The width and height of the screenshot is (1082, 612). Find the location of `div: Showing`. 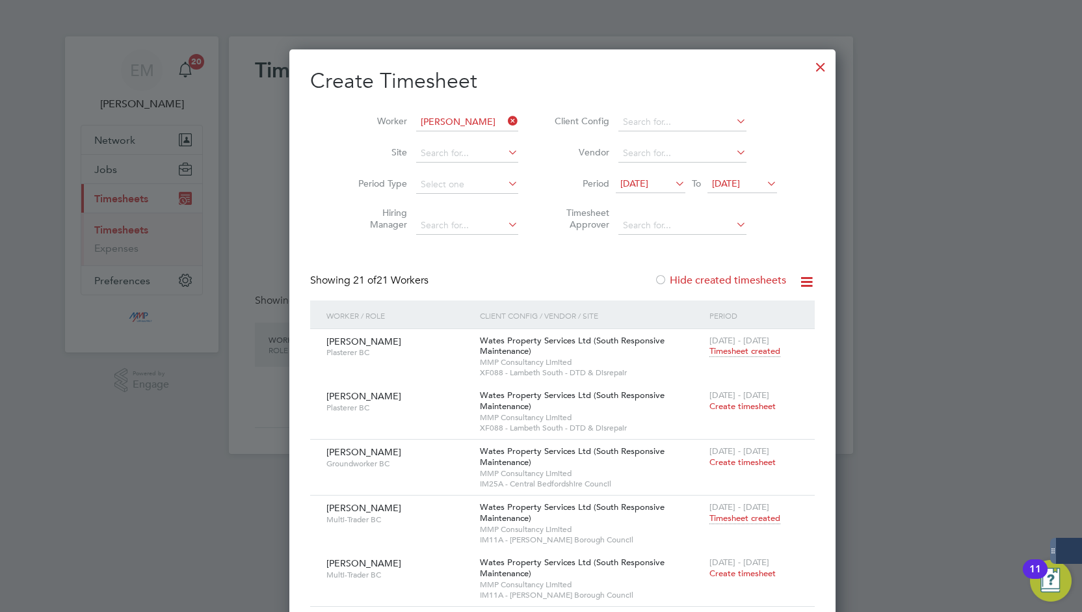

div: Showing is located at coordinates (371, 280).